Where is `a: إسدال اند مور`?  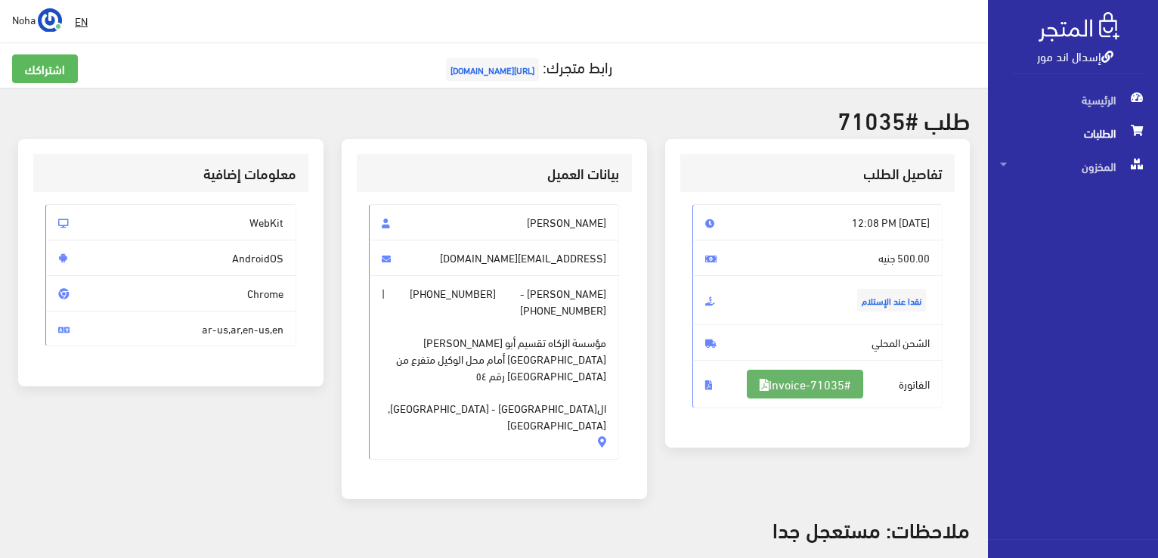
a: إسدال اند مور is located at coordinates (1075, 55).